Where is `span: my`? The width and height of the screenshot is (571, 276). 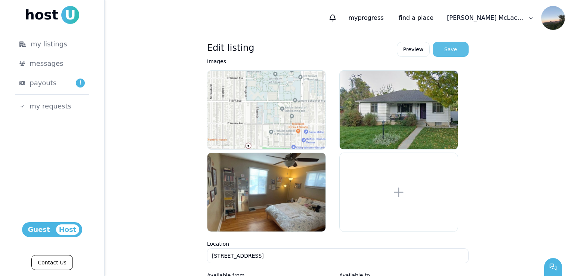
span: my is located at coordinates (353, 18).